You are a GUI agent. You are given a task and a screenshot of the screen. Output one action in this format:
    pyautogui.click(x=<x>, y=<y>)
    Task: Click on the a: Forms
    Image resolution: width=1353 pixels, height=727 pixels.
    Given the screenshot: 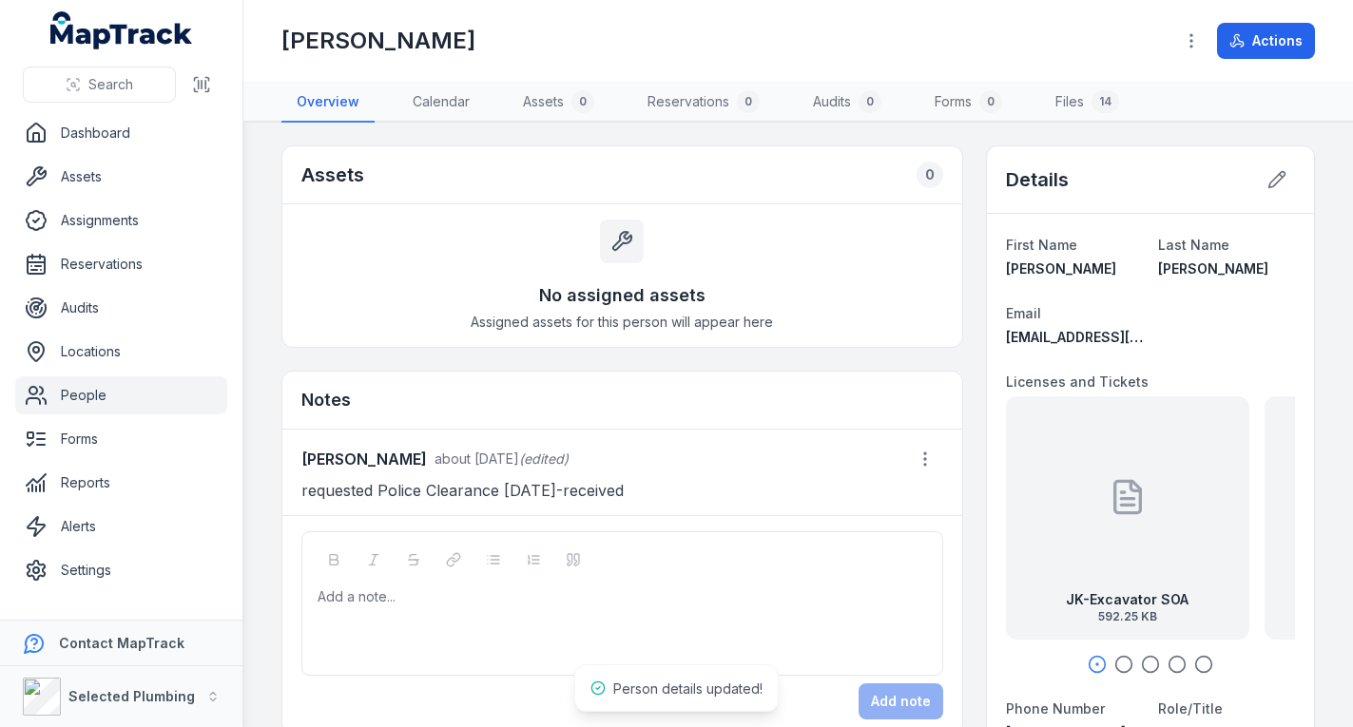 What is the action you would take?
    pyautogui.click(x=121, y=439)
    